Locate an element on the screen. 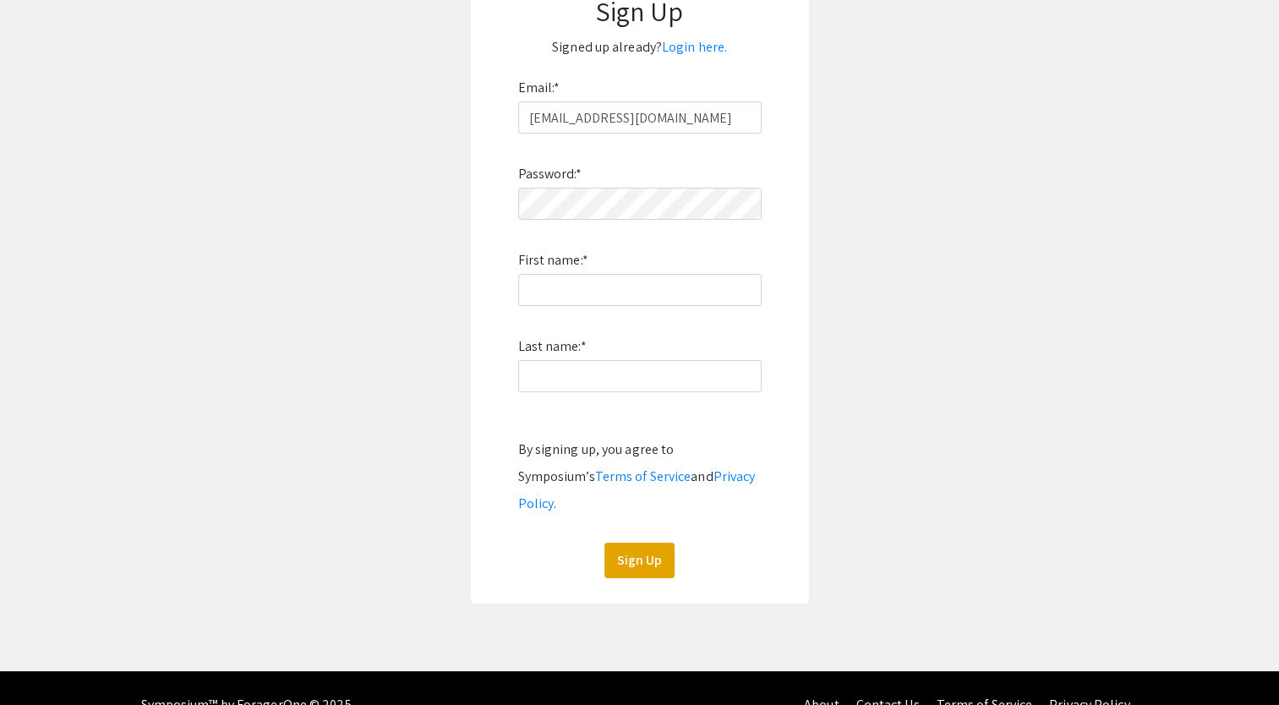 Image resolution: width=1279 pixels, height=705 pixels. label: Last name: is located at coordinates (552, 347).